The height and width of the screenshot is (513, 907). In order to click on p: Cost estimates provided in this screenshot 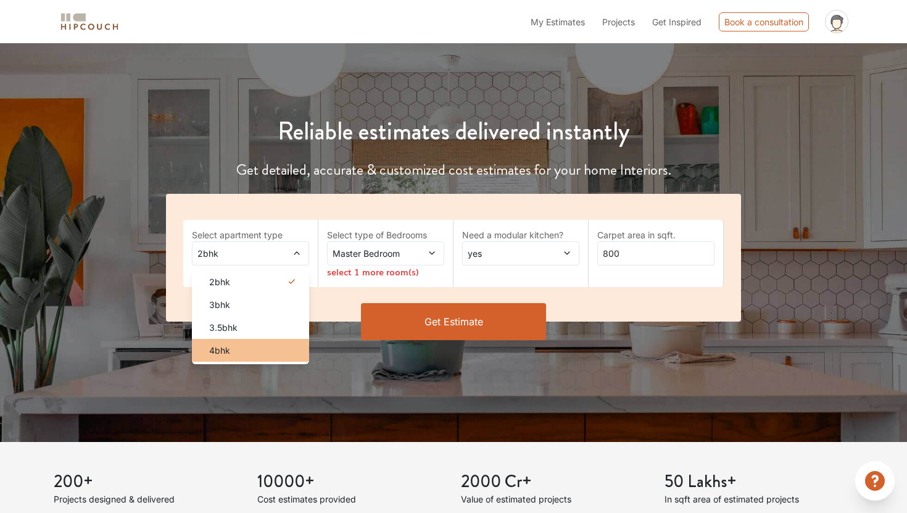, I will do `click(352, 499)`.